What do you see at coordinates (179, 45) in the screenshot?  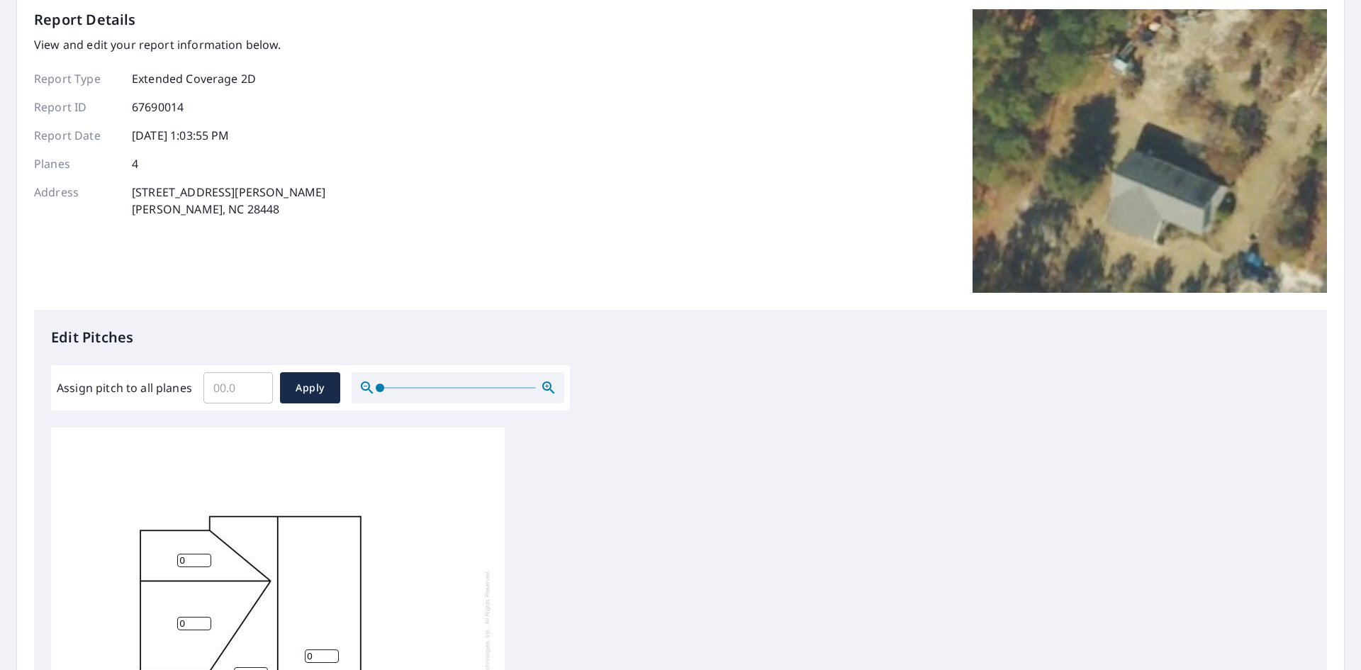 I see `p: View and edit your report information below.` at bounding box center [179, 45].